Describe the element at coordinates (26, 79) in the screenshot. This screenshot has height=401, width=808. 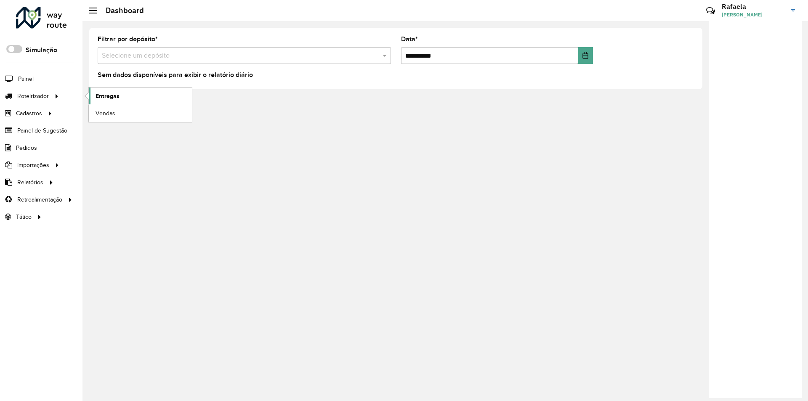
I see `span: Painel` at that location.